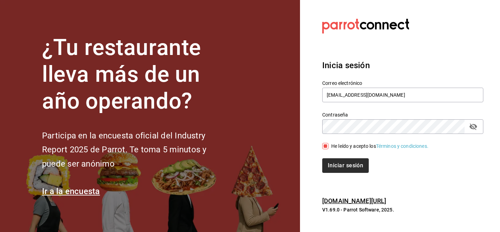 The width and height of the screenshot is (500, 232). Describe the element at coordinates (473, 126) in the screenshot. I see `button: passwordField` at that location.